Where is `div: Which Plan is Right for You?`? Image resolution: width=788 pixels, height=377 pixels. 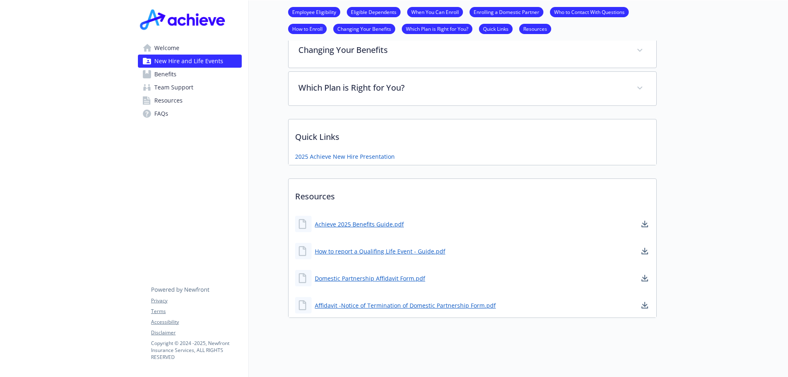 div: Which Plan is Right for You? is located at coordinates (472, 89).